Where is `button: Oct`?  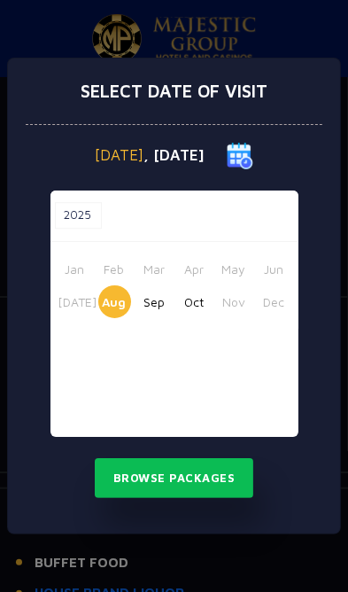 button: Oct is located at coordinates (194, 301).